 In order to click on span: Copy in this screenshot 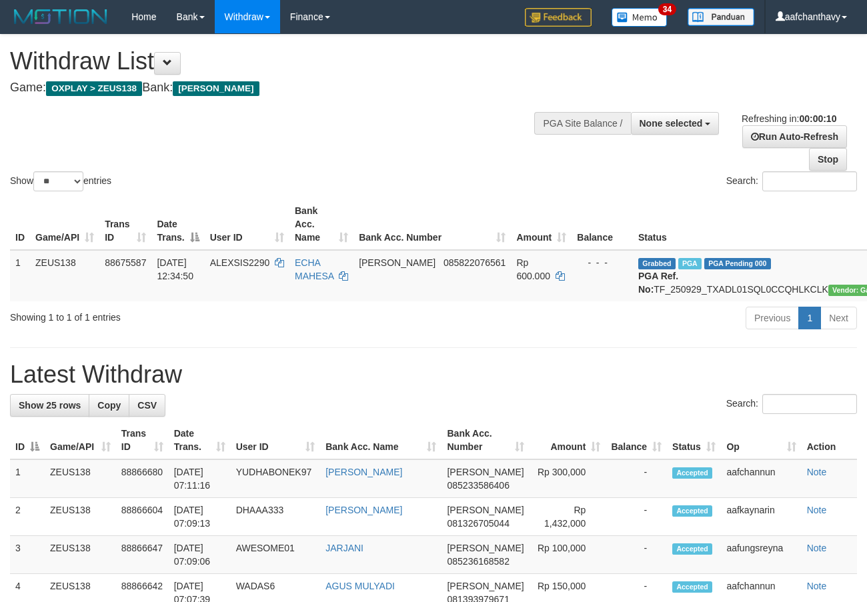, I will do `click(109, 405)`.